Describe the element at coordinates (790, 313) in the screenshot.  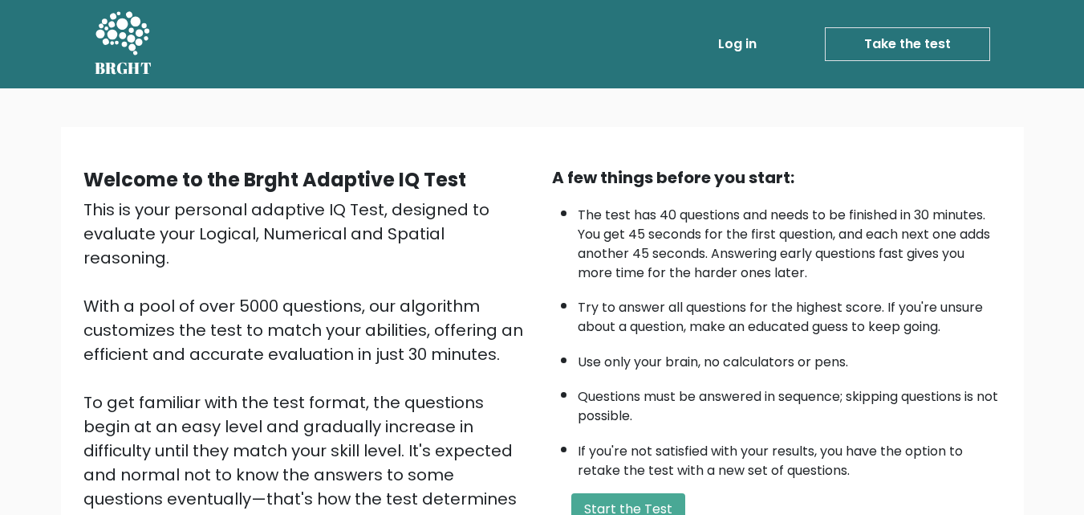
I see `li: Try to answer all questions for the highest score. If you're unsure about a question, make an edu...` at that location.